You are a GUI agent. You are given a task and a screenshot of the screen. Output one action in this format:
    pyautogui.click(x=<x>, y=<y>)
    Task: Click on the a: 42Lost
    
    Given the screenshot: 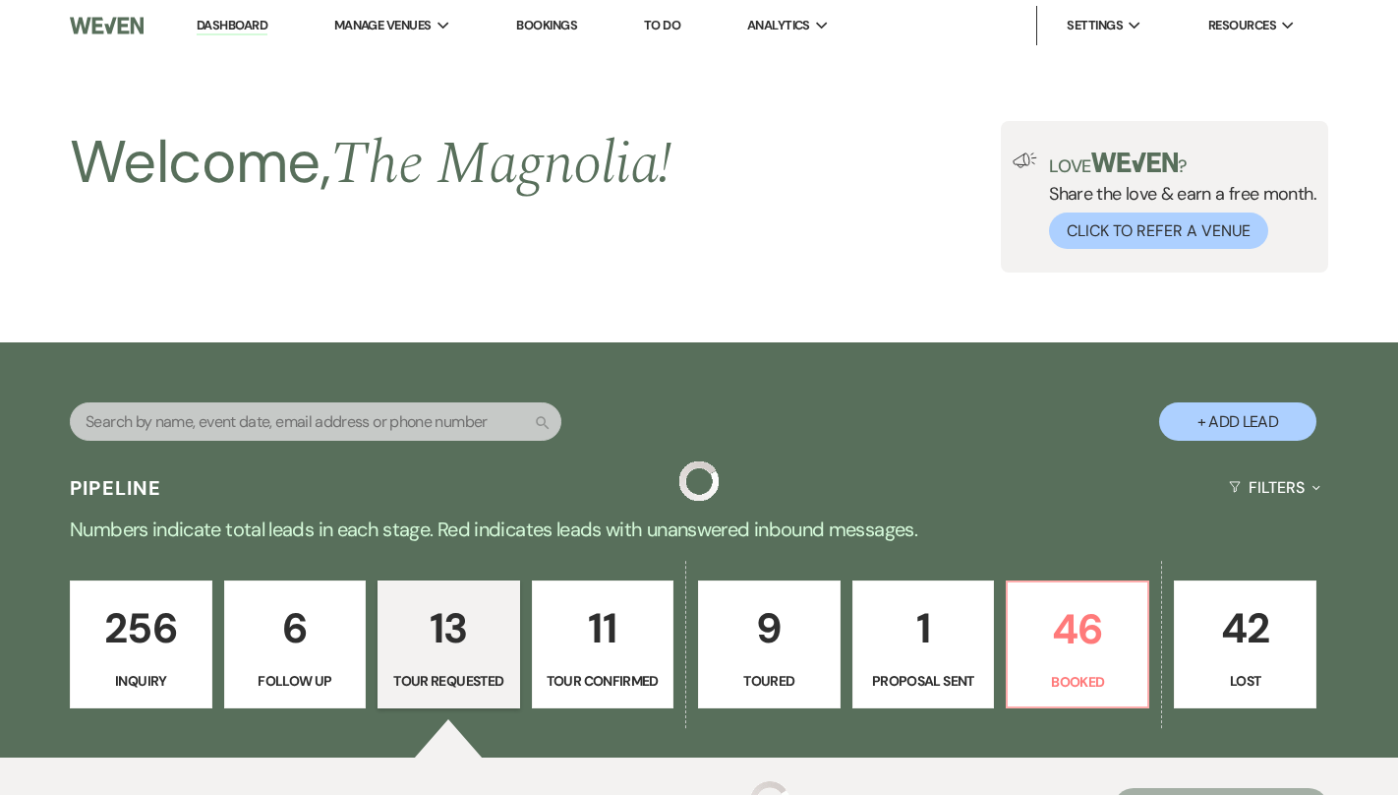 What is the action you would take?
    pyautogui.click(x=1245, y=644)
    